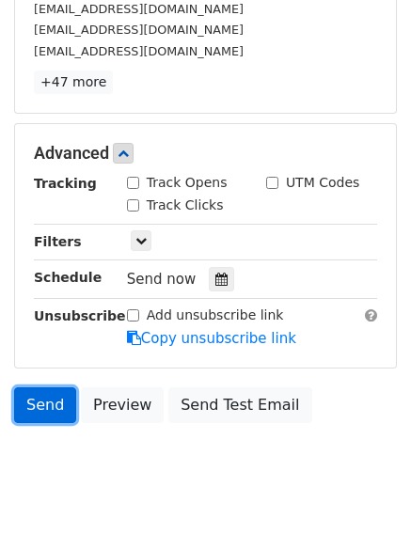 The height and width of the screenshot is (549, 411). Describe the element at coordinates (364, 504) in the screenshot. I see `div: Chat Widget` at that location.